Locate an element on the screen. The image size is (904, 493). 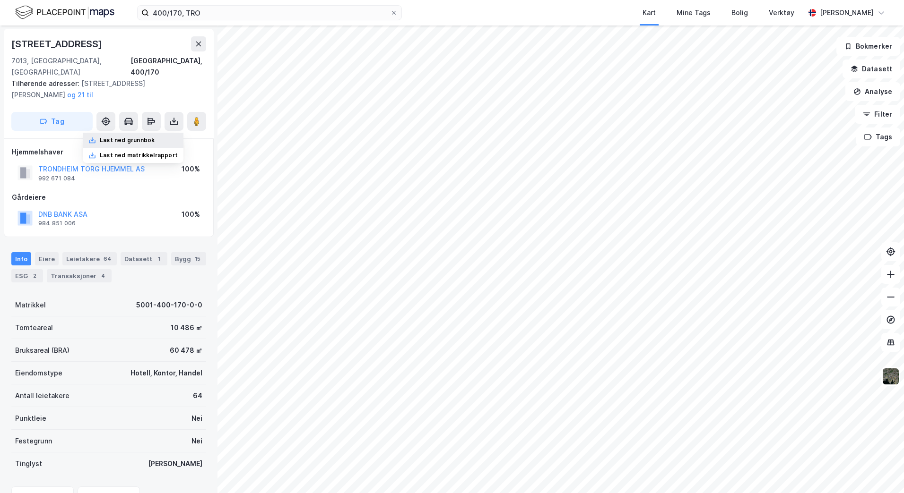
div: 15 is located at coordinates (198, 259).